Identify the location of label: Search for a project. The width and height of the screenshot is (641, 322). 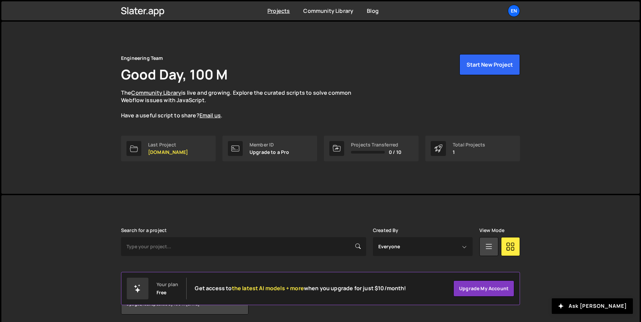
(144, 230).